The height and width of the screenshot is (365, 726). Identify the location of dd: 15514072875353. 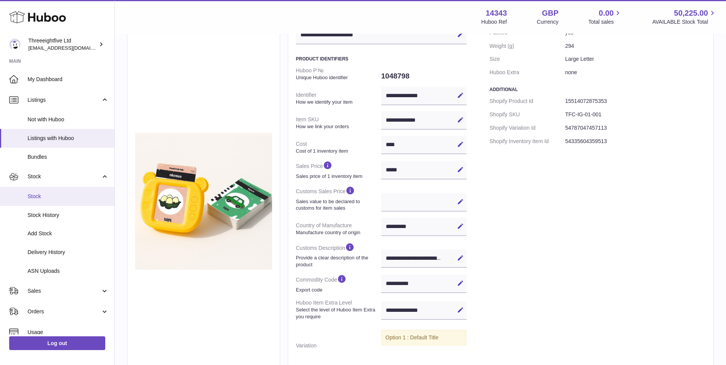
(635, 101).